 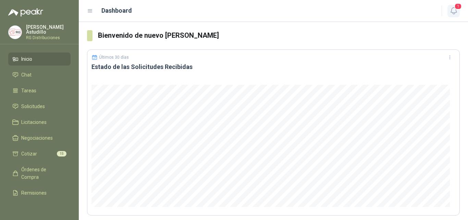 What do you see at coordinates (34, 193) in the screenshot?
I see `span: Remisiones` at bounding box center [34, 193].